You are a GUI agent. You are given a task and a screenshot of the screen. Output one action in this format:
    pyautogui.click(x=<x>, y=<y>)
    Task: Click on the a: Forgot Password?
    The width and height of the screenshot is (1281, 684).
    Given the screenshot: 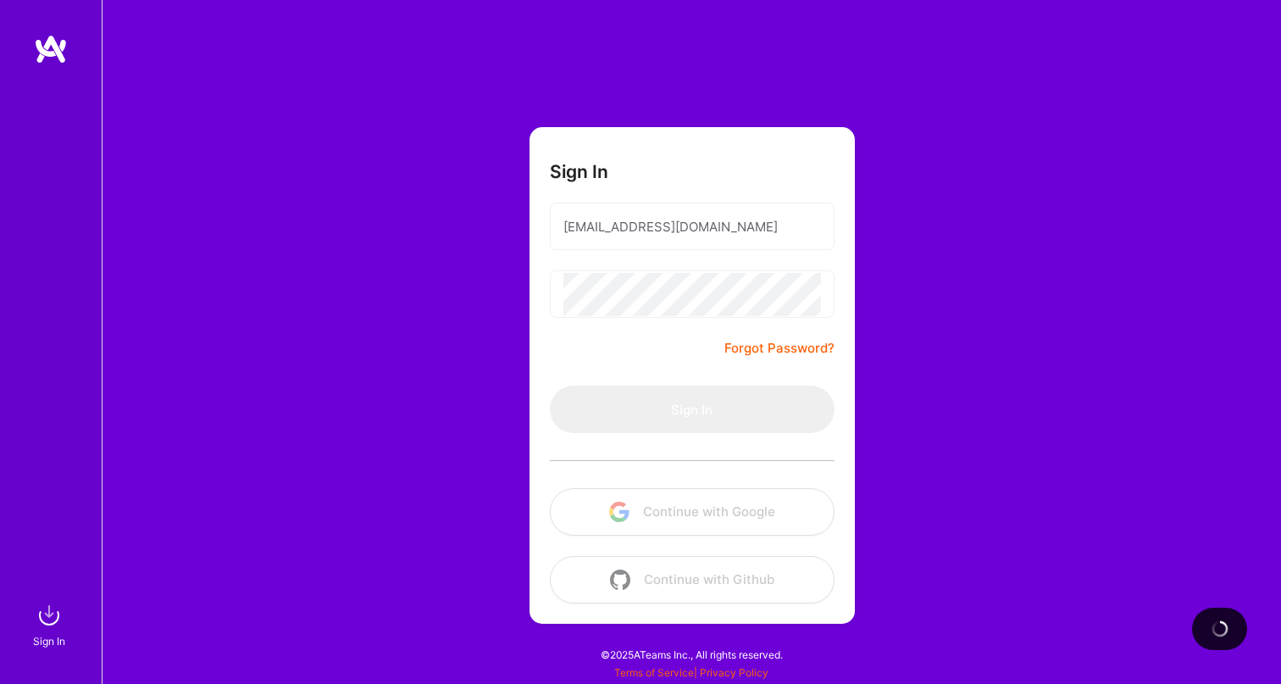 What is the action you would take?
    pyautogui.click(x=780, y=348)
    